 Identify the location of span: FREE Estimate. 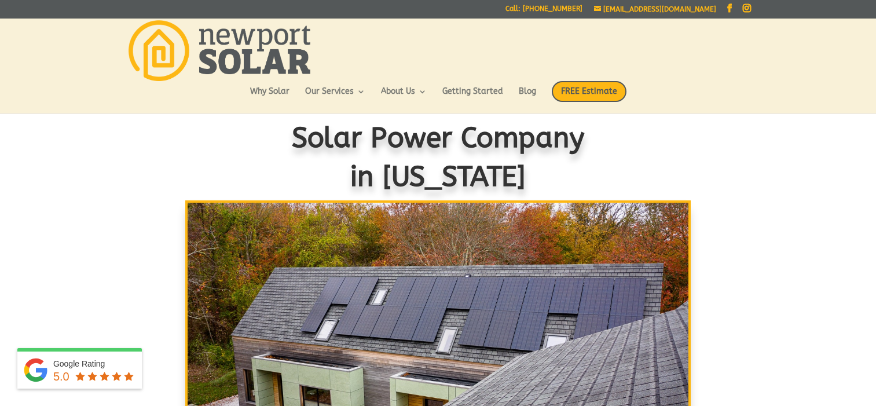
(589, 91).